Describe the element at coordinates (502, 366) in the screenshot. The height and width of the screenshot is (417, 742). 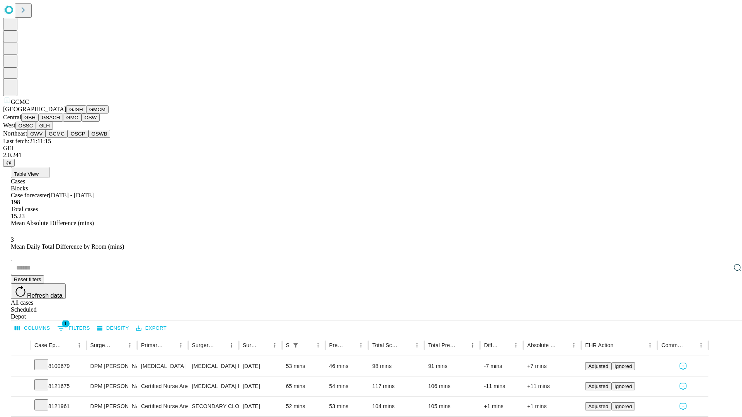
I see `div: -7 mins` at that location.